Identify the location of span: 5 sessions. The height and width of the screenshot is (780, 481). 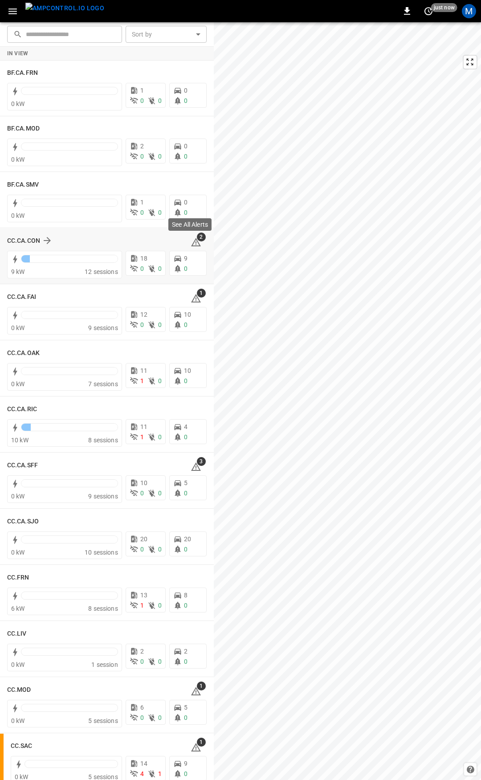
(103, 721).